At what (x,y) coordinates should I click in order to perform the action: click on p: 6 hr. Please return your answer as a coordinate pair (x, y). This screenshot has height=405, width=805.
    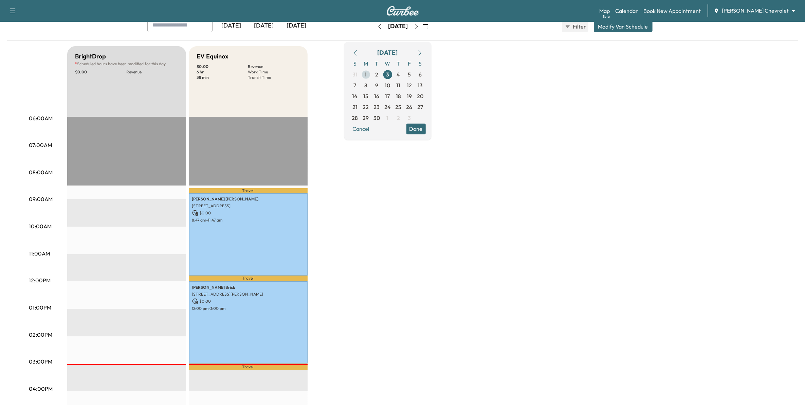
    Looking at the image, I should click on (222, 72).